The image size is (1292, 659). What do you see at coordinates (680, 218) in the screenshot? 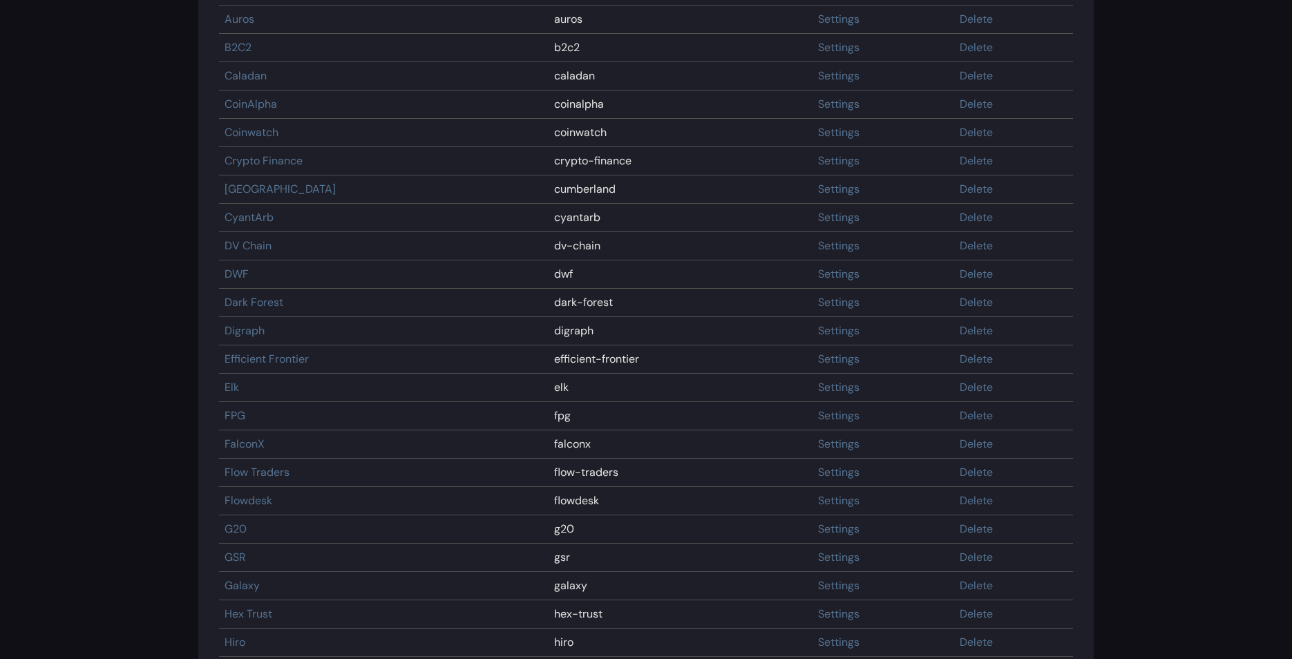
I see `td: cyantarb` at bounding box center [680, 218].